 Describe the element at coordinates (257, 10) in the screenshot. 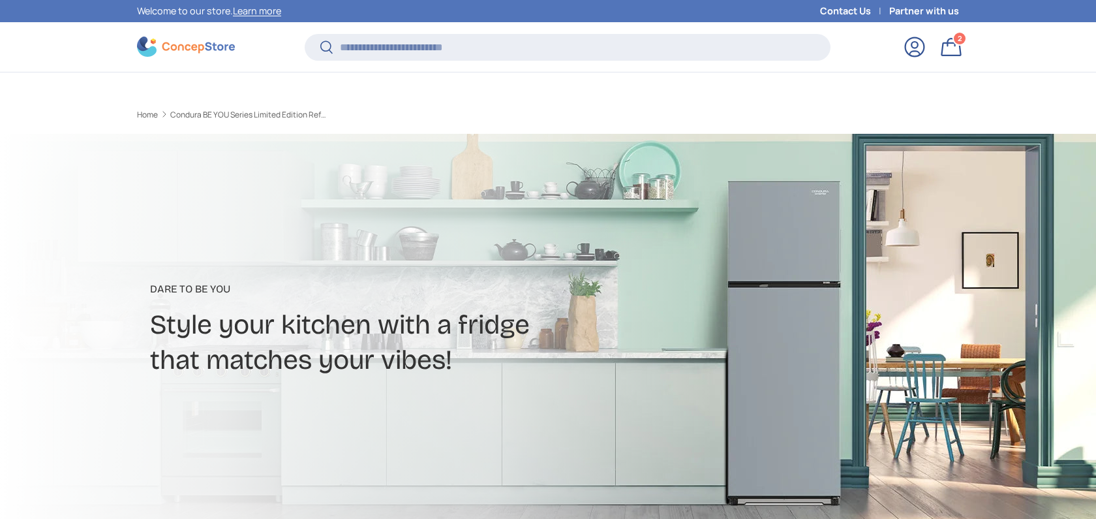

I see `a: Learn more` at that location.